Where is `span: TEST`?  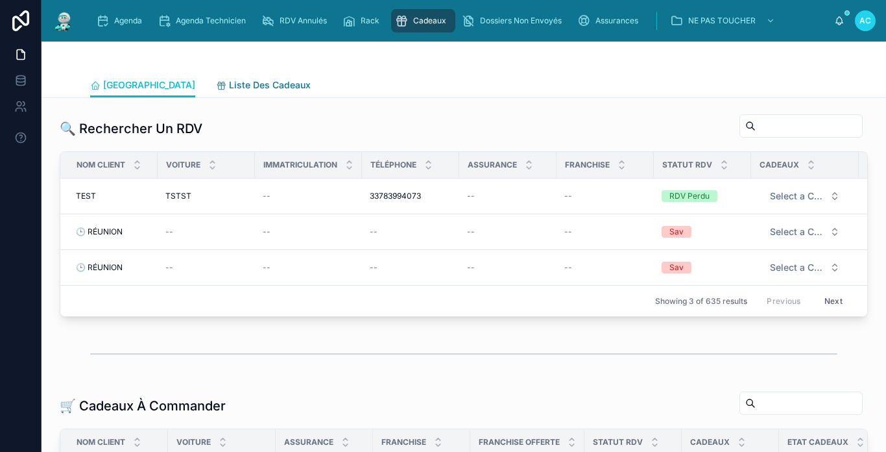 span: TEST is located at coordinates (86, 196).